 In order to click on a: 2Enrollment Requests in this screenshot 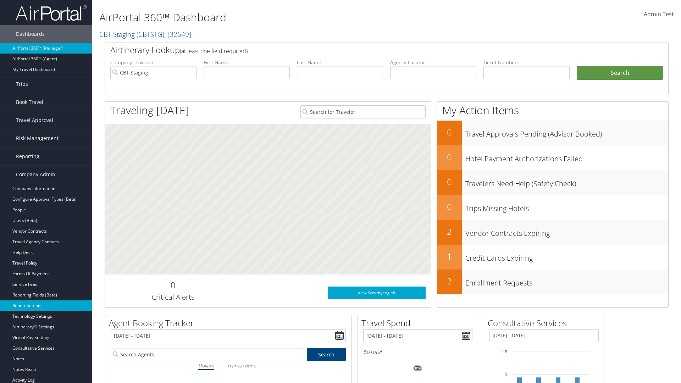, I will do `click(553, 282)`.